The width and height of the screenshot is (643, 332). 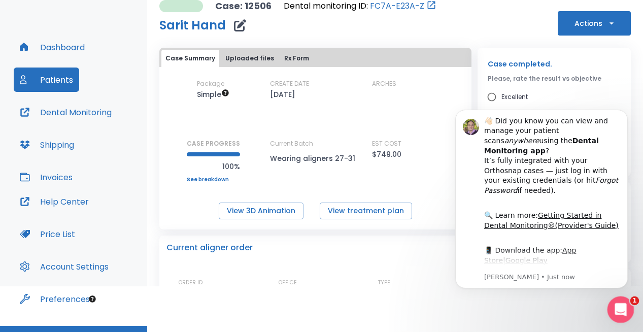 I want to click on p: Message from Michael, sent Just now, so click(x=112, y=183).